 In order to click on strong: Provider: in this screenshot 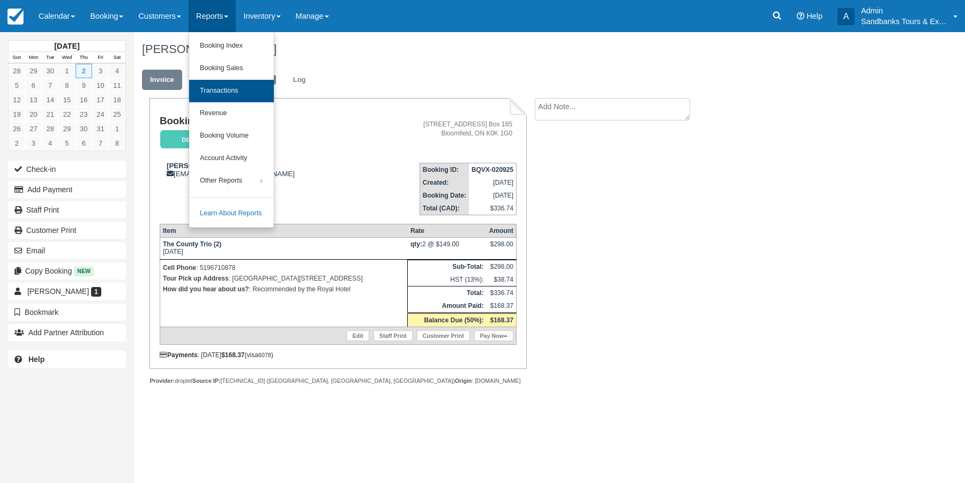, I will do `click(162, 381)`.